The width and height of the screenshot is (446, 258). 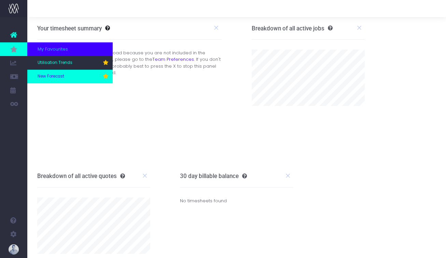 What do you see at coordinates (213, 176) in the screenshot?
I see `h3: 30 day billable balance` at bounding box center [213, 176].